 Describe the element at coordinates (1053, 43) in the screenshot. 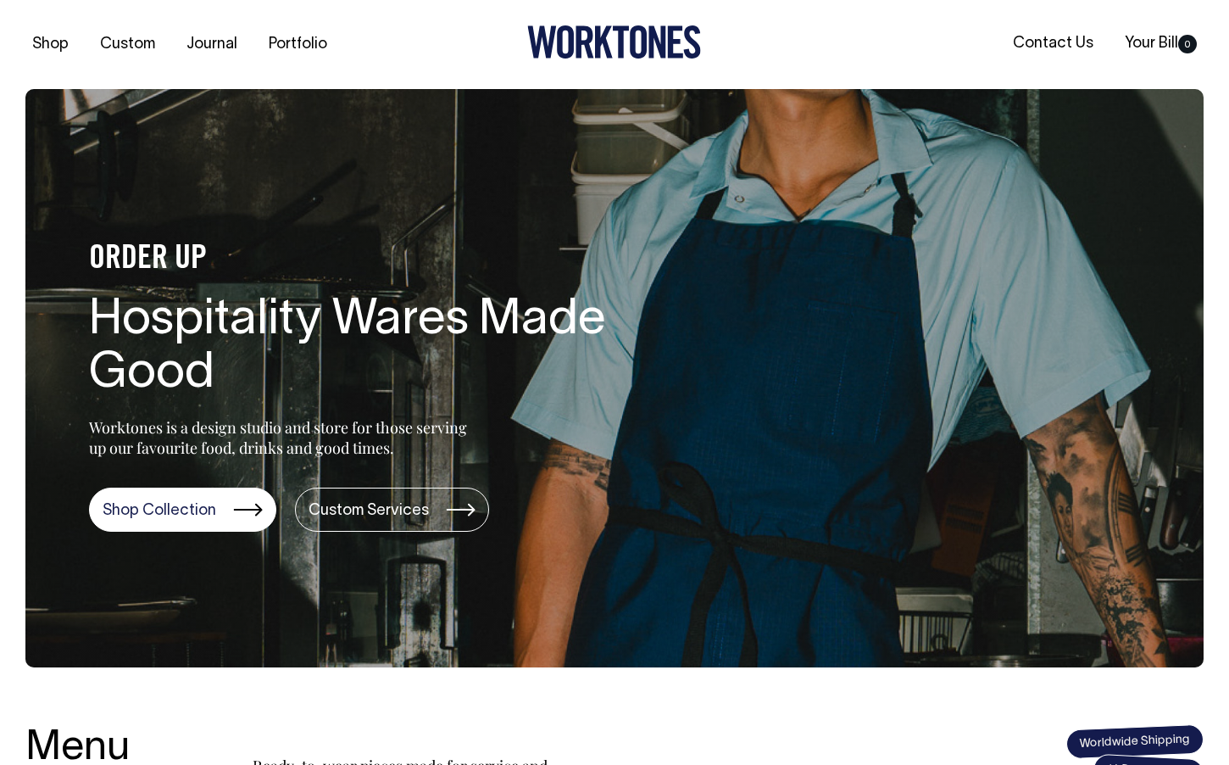

I see `a: Contact Us` at that location.